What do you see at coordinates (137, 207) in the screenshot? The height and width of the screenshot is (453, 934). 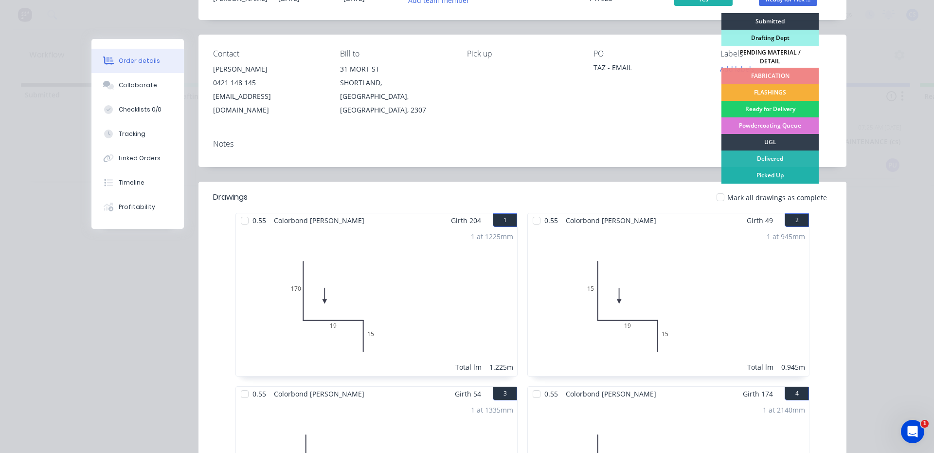 I see `div: Profitability` at bounding box center [137, 207].